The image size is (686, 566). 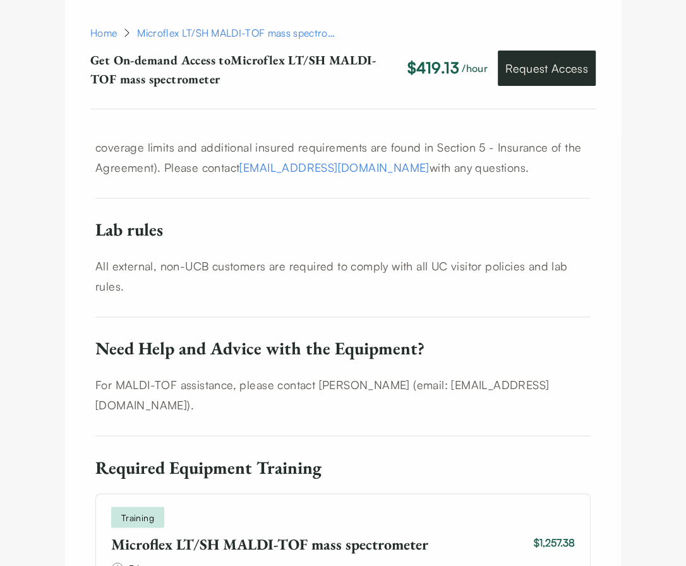 I want to click on a: Request Access, so click(x=547, y=68).